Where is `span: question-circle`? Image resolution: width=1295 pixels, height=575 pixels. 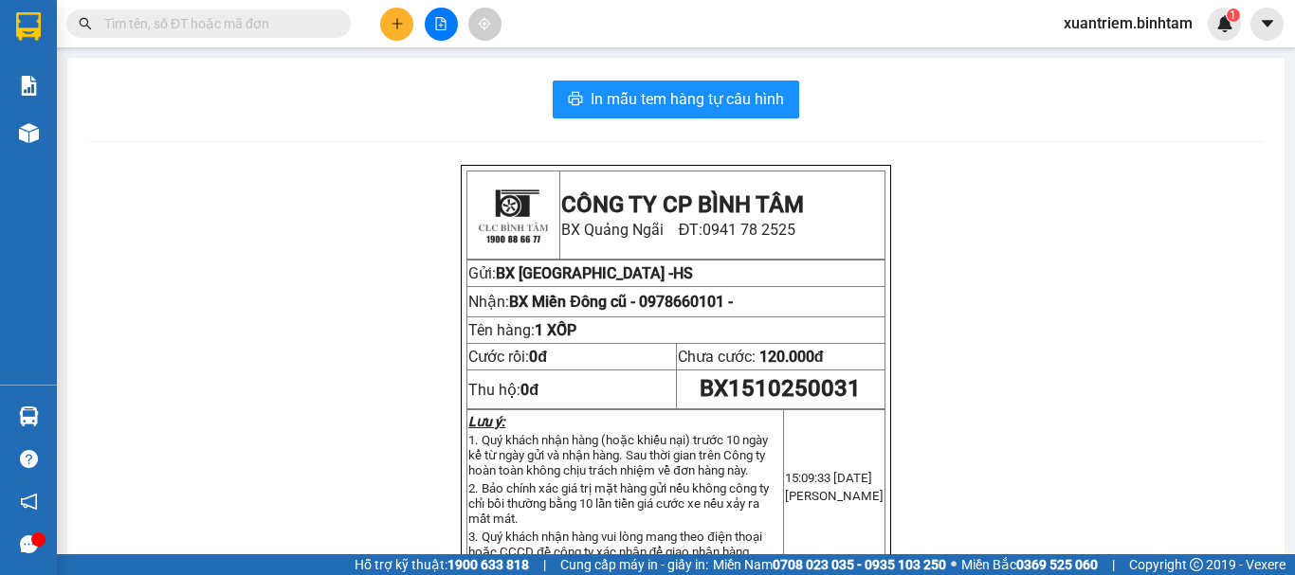
span: question-circle is located at coordinates (28, 459).